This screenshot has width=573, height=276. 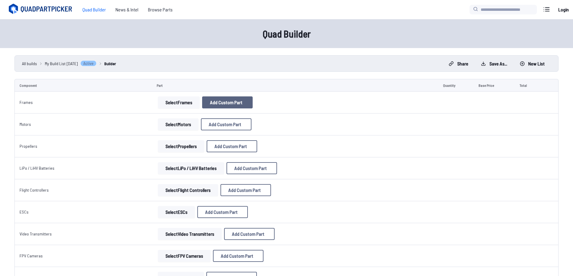 What do you see at coordinates (188, 190) in the screenshot?
I see `a: SelectFlight Controllers` at bounding box center [188, 190].